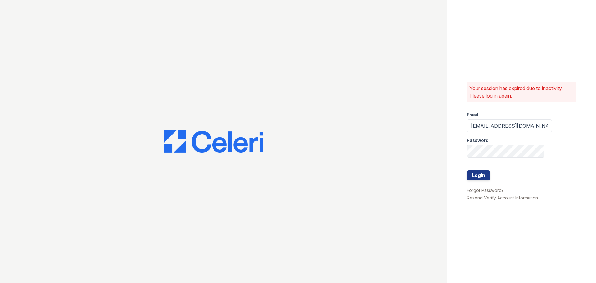  What do you see at coordinates (478, 175) in the screenshot?
I see `button: Login` at bounding box center [478, 175].